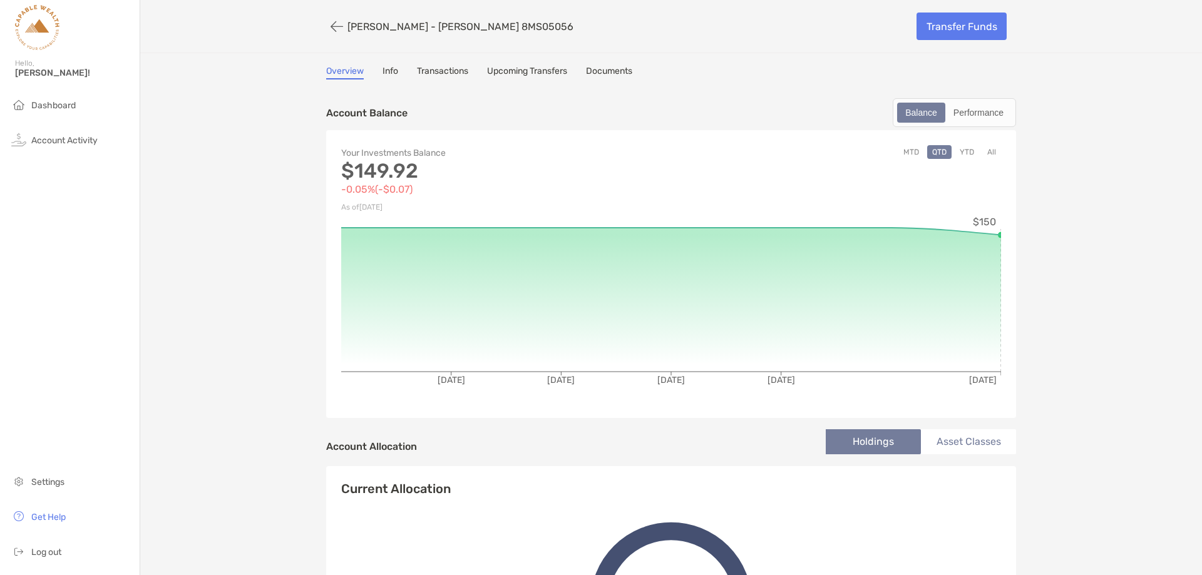  I want to click on p: Account Balance, so click(367, 113).